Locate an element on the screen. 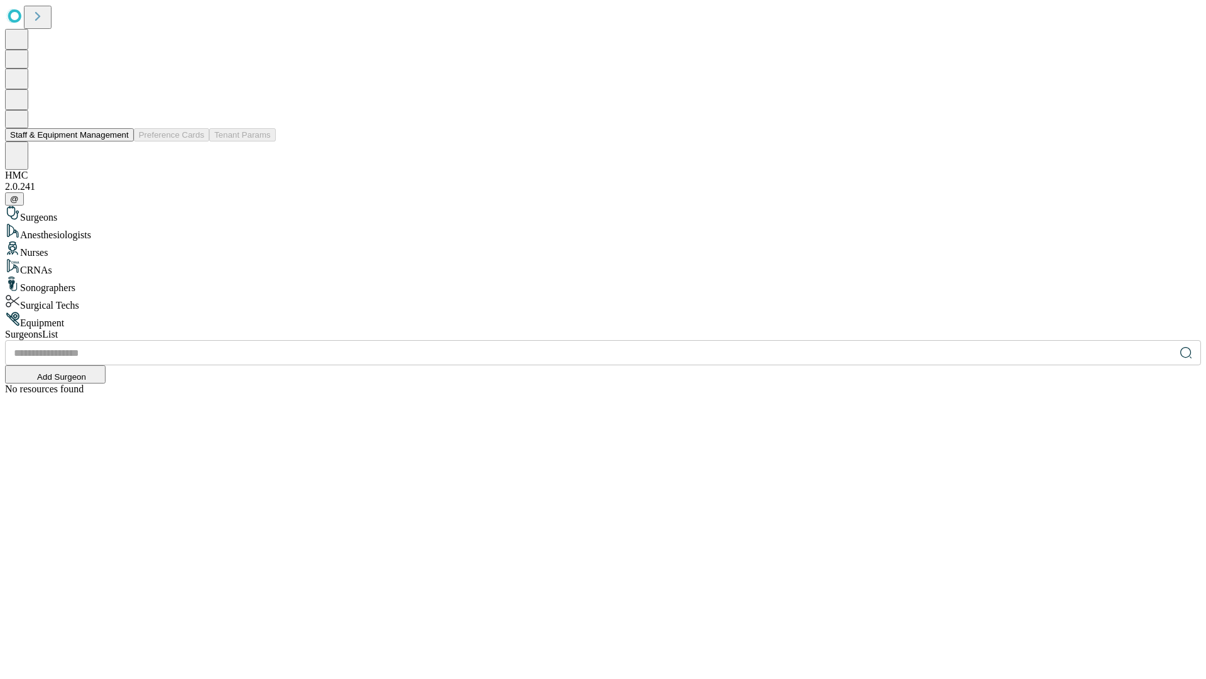 The width and height of the screenshot is (1206, 679). div: Surgeons List is located at coordinates (603, 334).